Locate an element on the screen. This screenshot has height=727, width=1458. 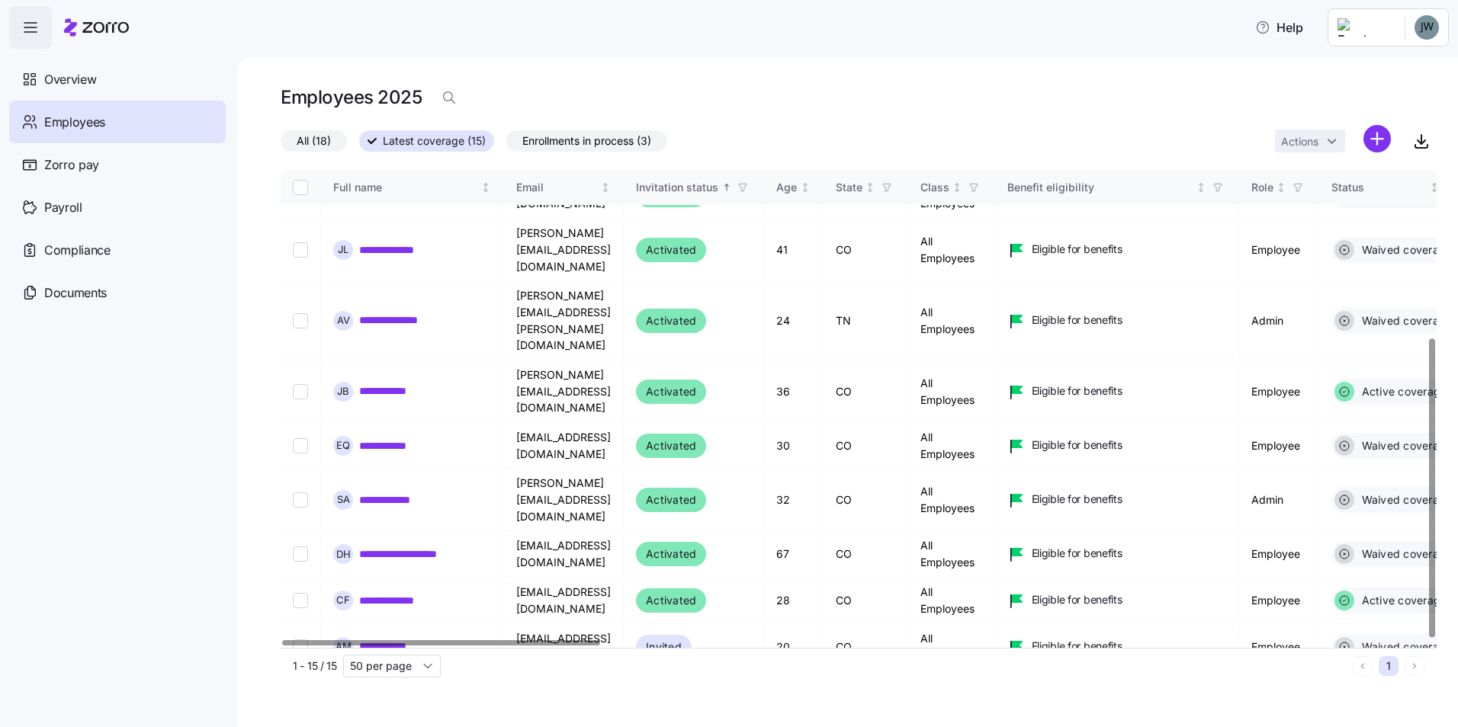
span: Payroll is located at coordinates (63, 207).